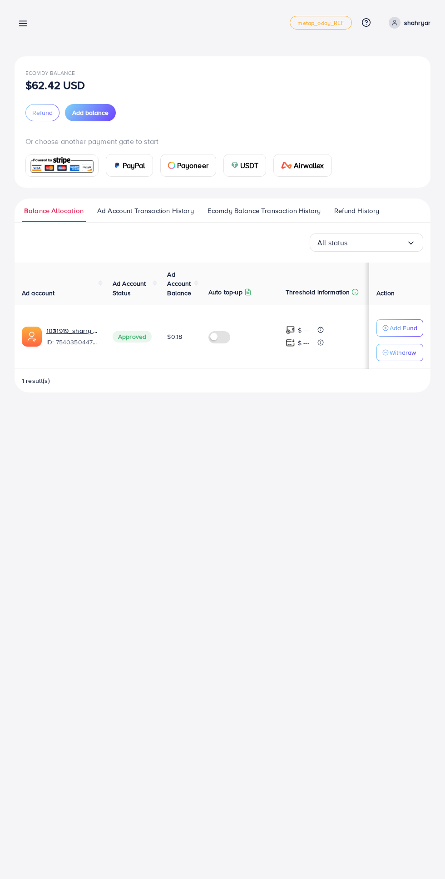  Describe the element at coordinates (188, 165) in the screenshot. I see `a: cardPayoneer` at that location.